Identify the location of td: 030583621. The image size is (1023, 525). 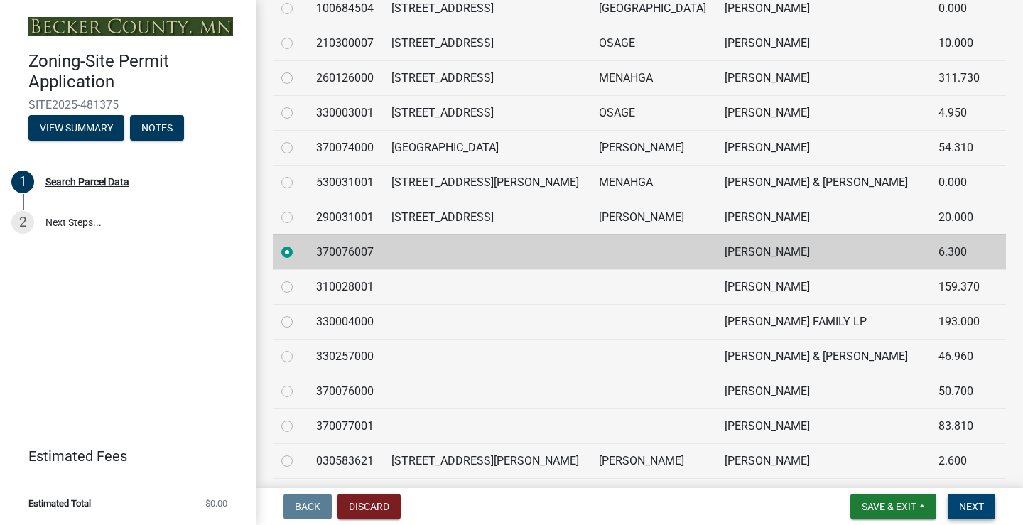
(345, 460).